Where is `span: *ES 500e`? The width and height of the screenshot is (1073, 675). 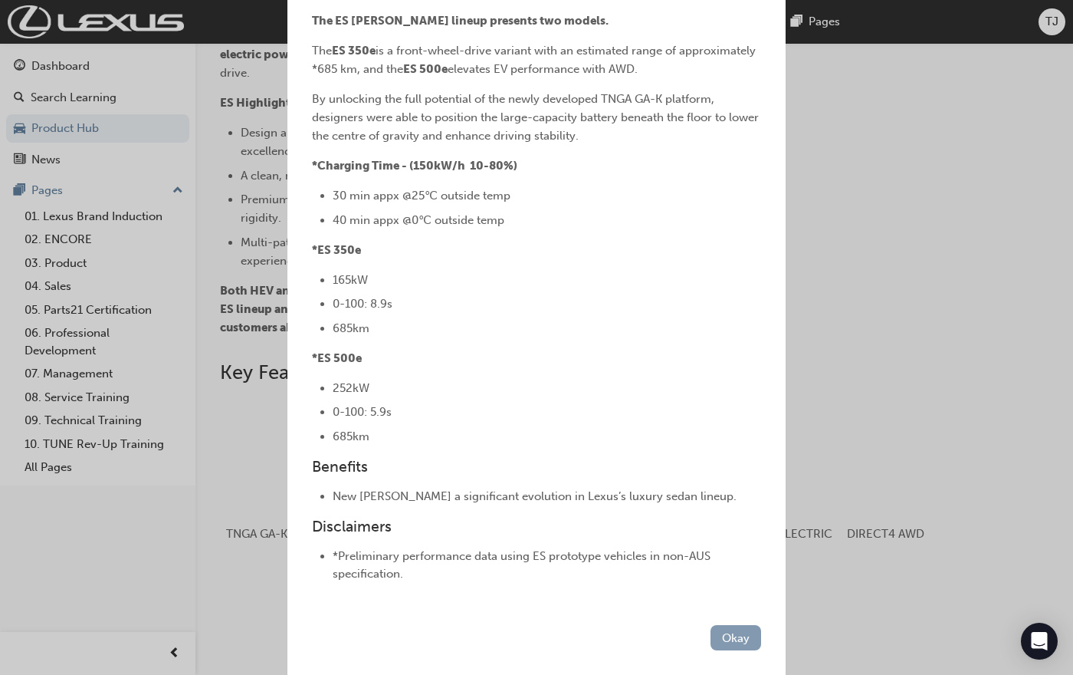
span: *ES 500e is located at coordinates (337, 358).